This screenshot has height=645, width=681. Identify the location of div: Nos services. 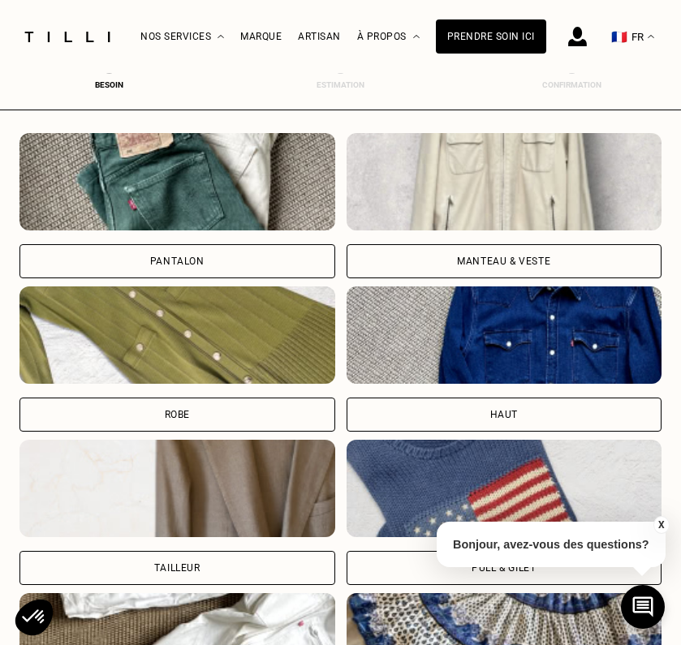
(182, 37).